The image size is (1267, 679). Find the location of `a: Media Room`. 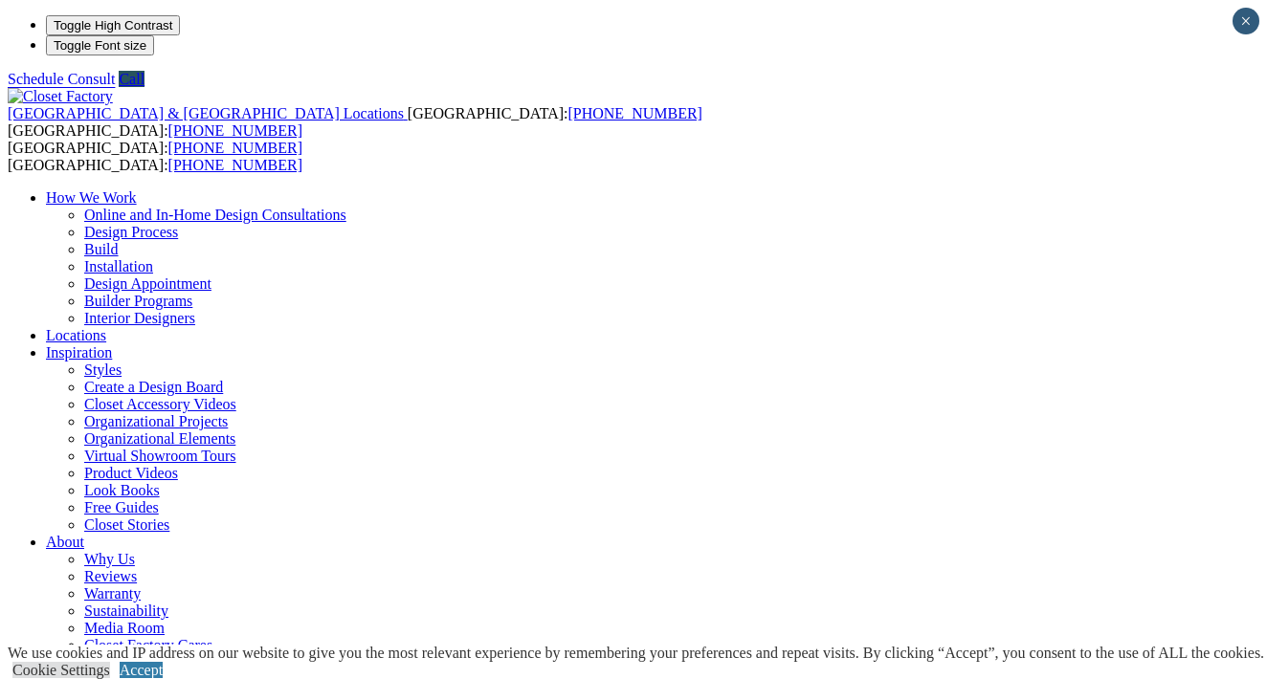

a: Media Room is located at coordinates (124, 628).